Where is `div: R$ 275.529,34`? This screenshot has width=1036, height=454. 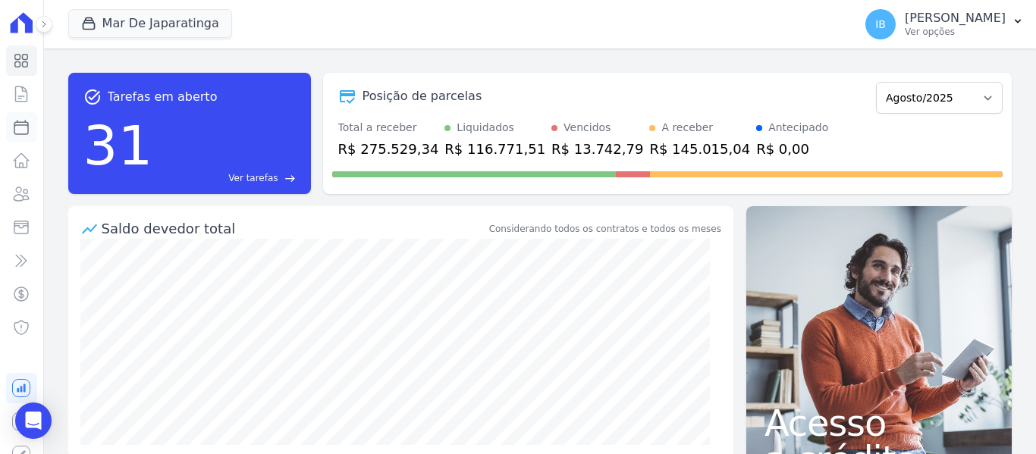
div: R$ 275.529,34 is located at coordinates (388, 149).